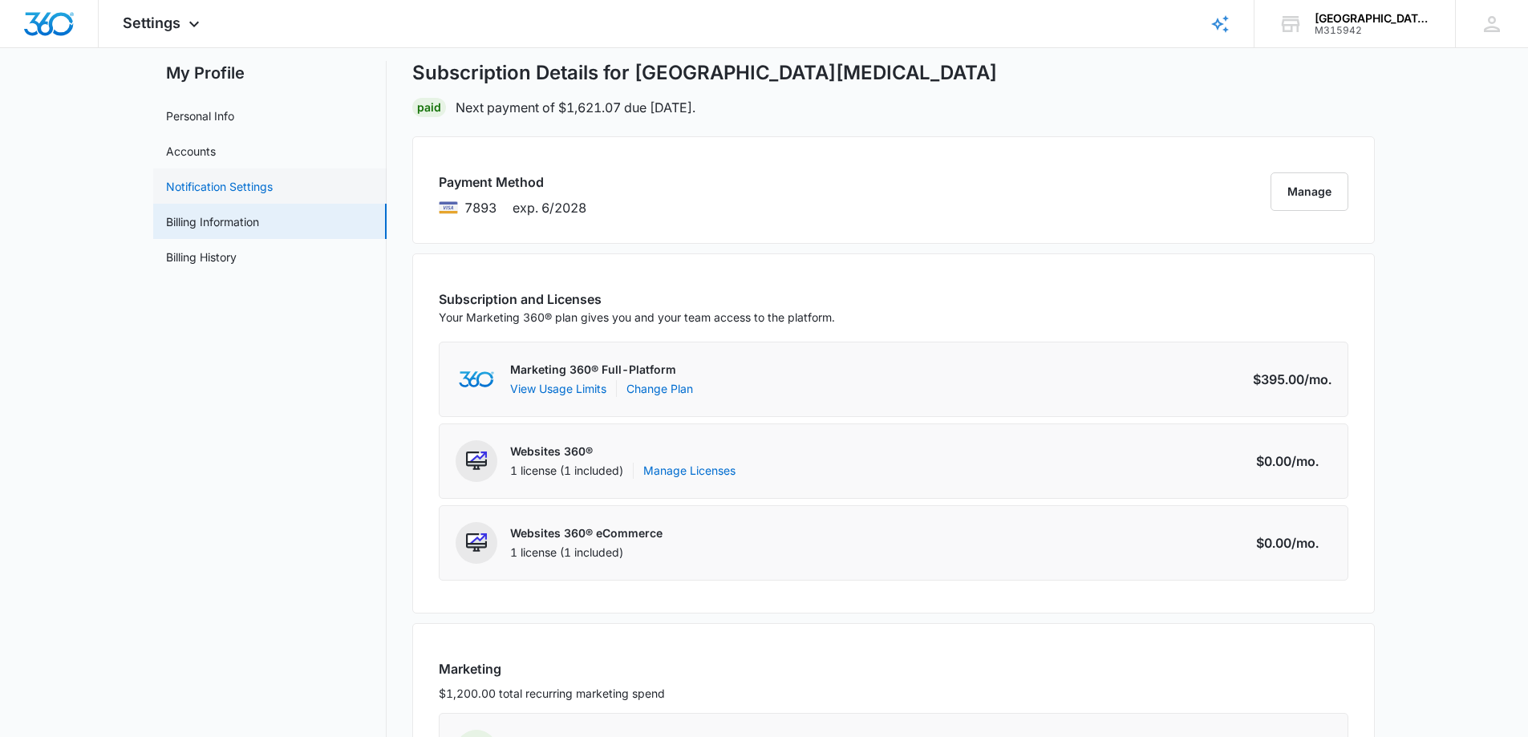 This screenshot has width=1528, height=737. What do you see at coordinates (1292, 379) in the screenshot?
I see `div: $395.00` at bounding box center [1292, 379].